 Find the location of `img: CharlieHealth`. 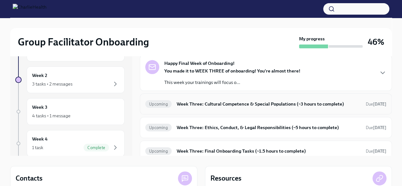

img: CharlieHealth is located at coordinates (30, 9).